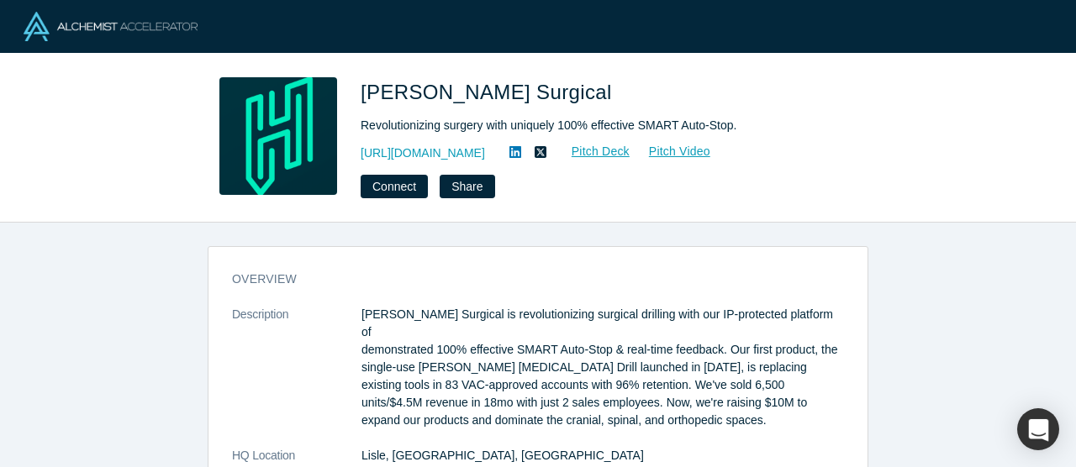 The height and width of the screenshot is (467, 1076). What do you see at coordinates (297, 377) in the screenshot?
I see `dt: Description` at bounding box center [297, 377].